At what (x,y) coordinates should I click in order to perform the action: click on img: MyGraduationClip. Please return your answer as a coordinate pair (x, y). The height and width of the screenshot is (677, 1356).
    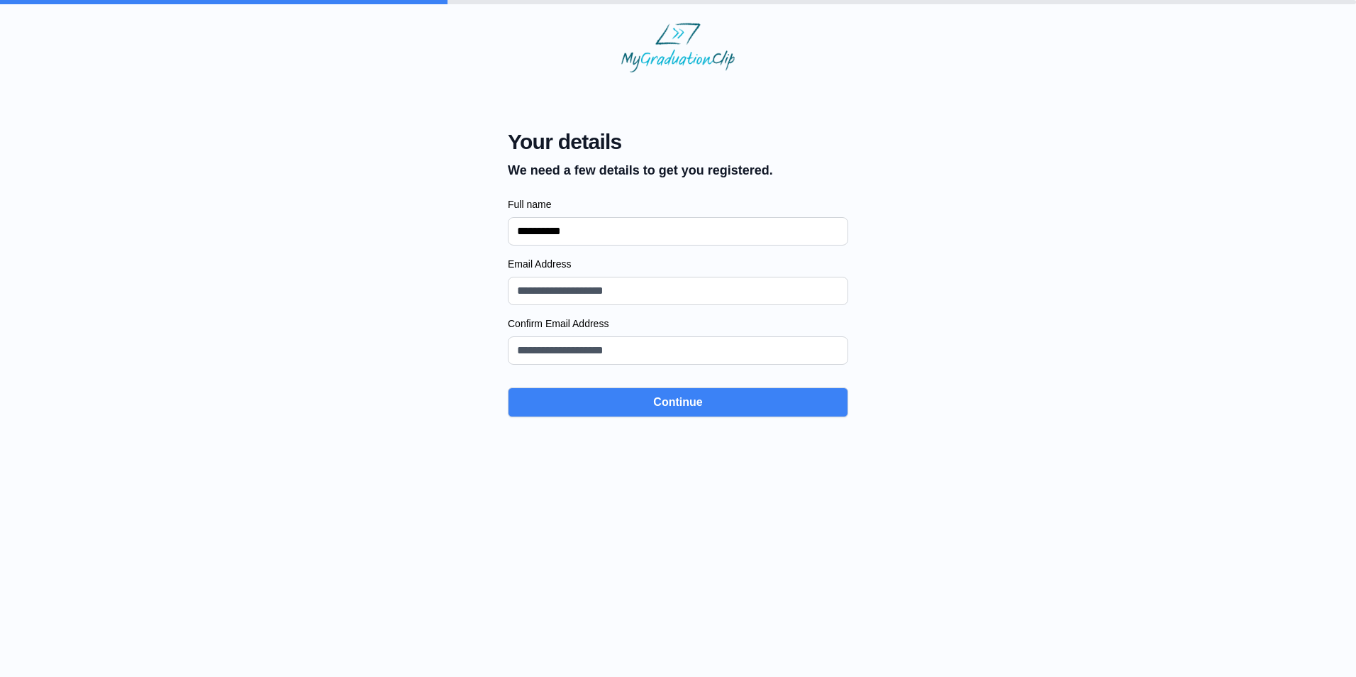
    Looking at the image, I should click on (678, 48).